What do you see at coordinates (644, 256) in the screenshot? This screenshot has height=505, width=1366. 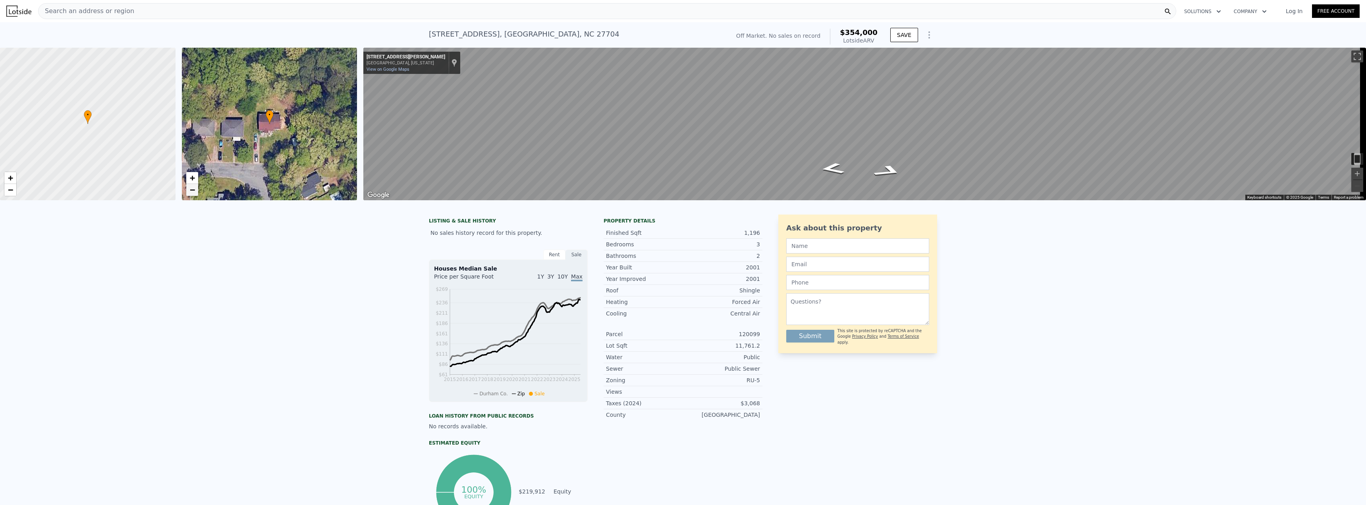 I see `div: Bathrooms` at bounding box center [644, 256].